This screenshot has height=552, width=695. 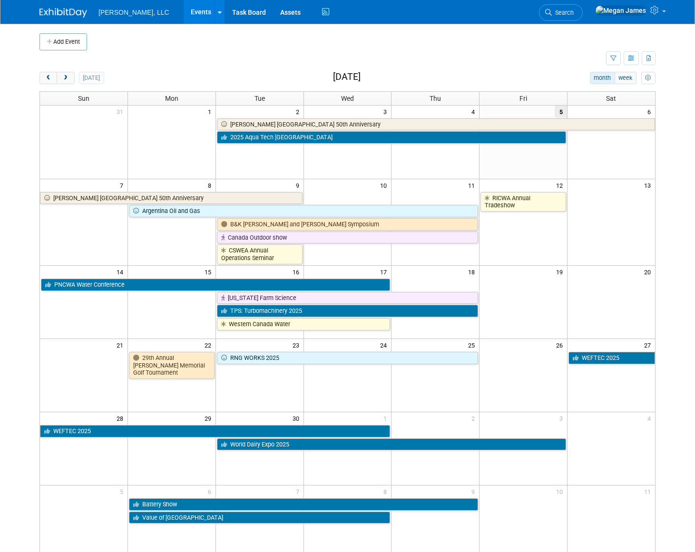 I want to click on span: 28, so click(x=121, y=418).